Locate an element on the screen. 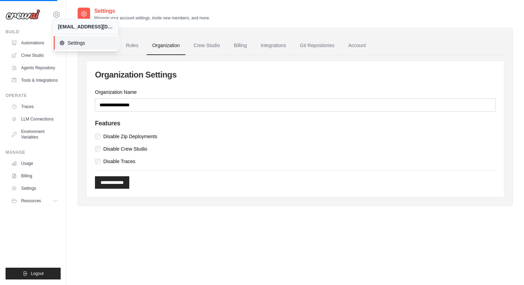  a: Git Repositories is located at coordinates (317, 46).